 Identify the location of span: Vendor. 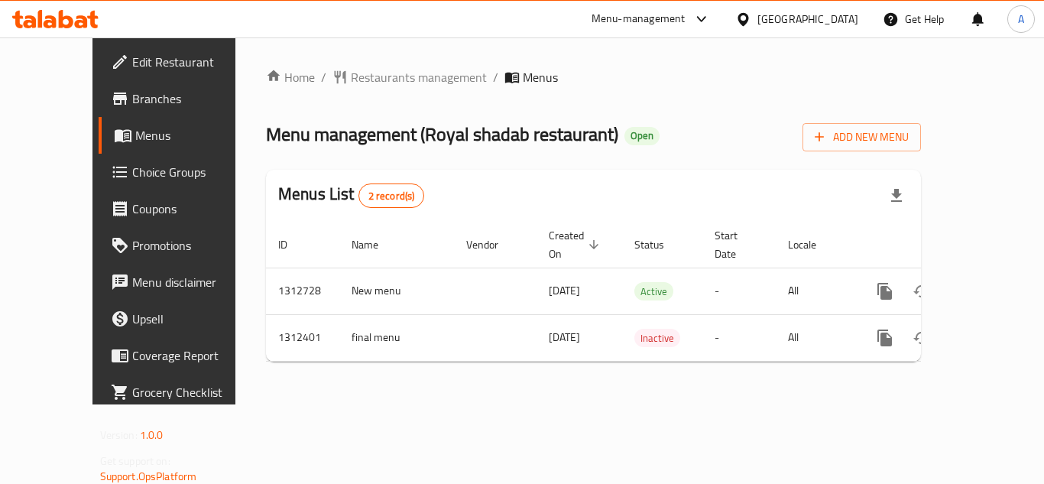
(492, 245).